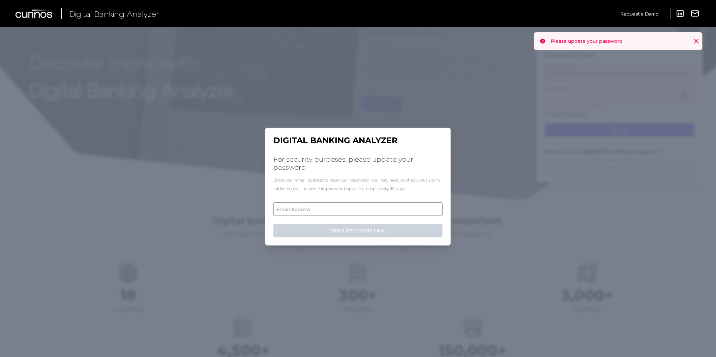  What do you see at coordinates (618, 41) in the screenshot?
I see `div: Please update your password` at bounding box center [618, 41].